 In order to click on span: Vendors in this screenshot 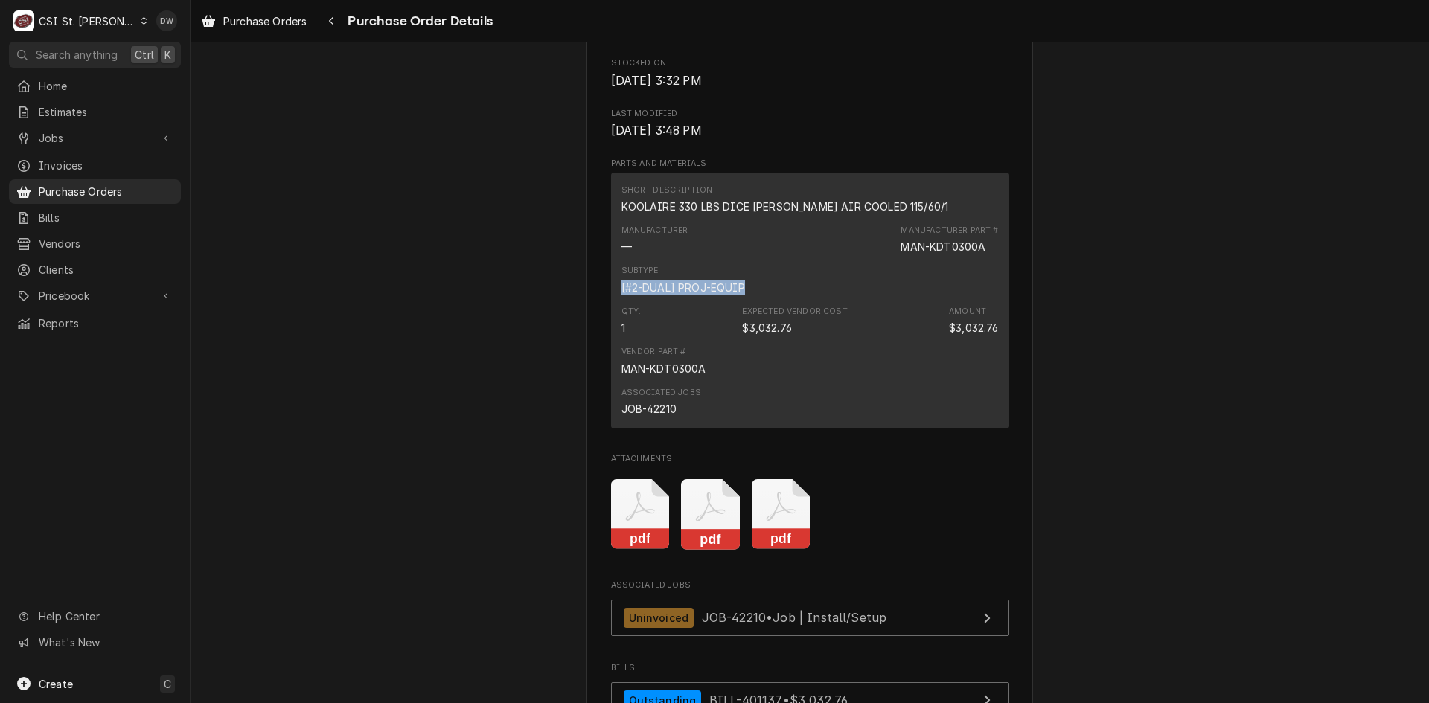, I will do `click(106, 243)`.